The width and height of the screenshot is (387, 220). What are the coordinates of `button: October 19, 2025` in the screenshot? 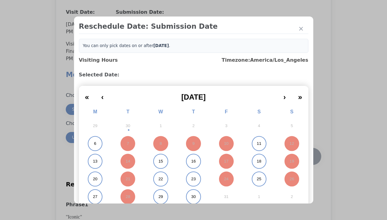 It's located at (291, 161).